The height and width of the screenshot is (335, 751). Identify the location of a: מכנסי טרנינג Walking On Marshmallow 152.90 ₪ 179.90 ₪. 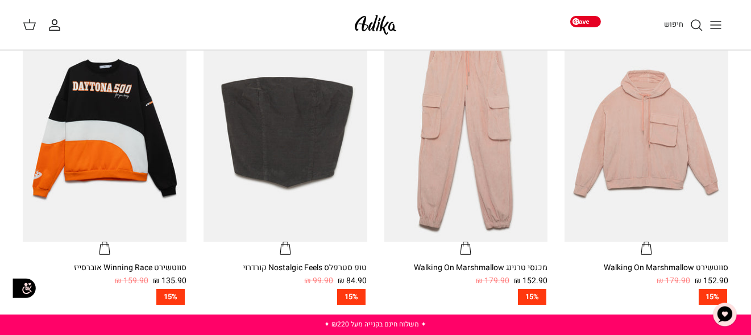
(466, 274).